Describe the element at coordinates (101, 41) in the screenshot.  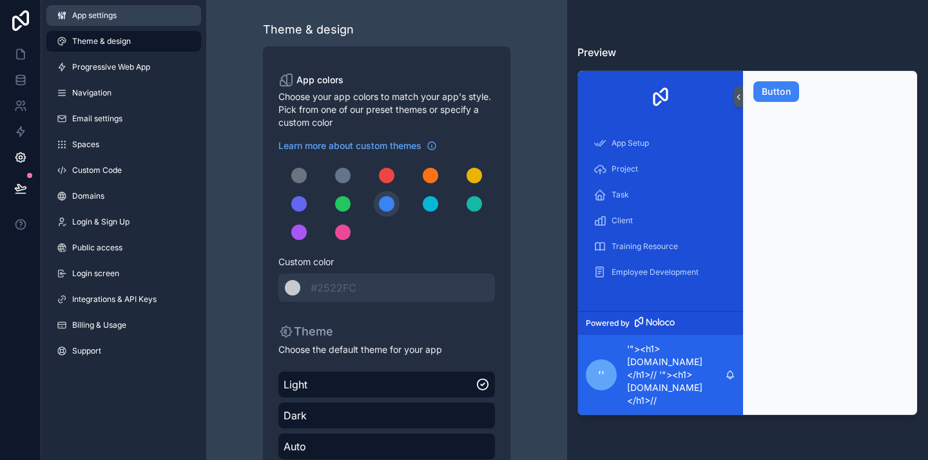
I see `span: Theme & design` at that location.